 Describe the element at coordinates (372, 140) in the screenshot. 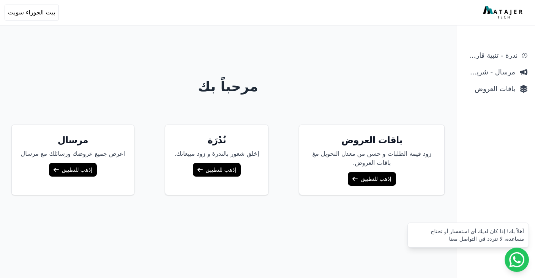

I see `h5: باقات العروض` at that location.